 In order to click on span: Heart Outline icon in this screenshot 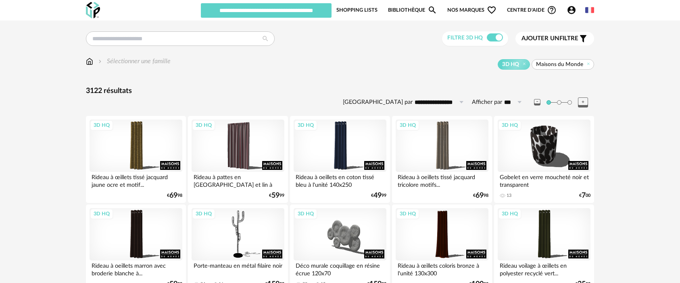, I will do `click(491, 10)`.